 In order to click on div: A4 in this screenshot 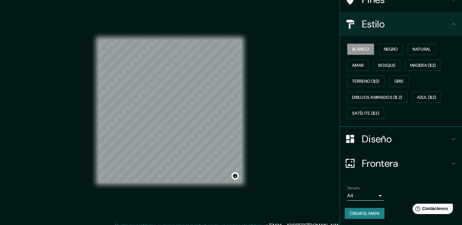, I will do `click(365, 196)`.